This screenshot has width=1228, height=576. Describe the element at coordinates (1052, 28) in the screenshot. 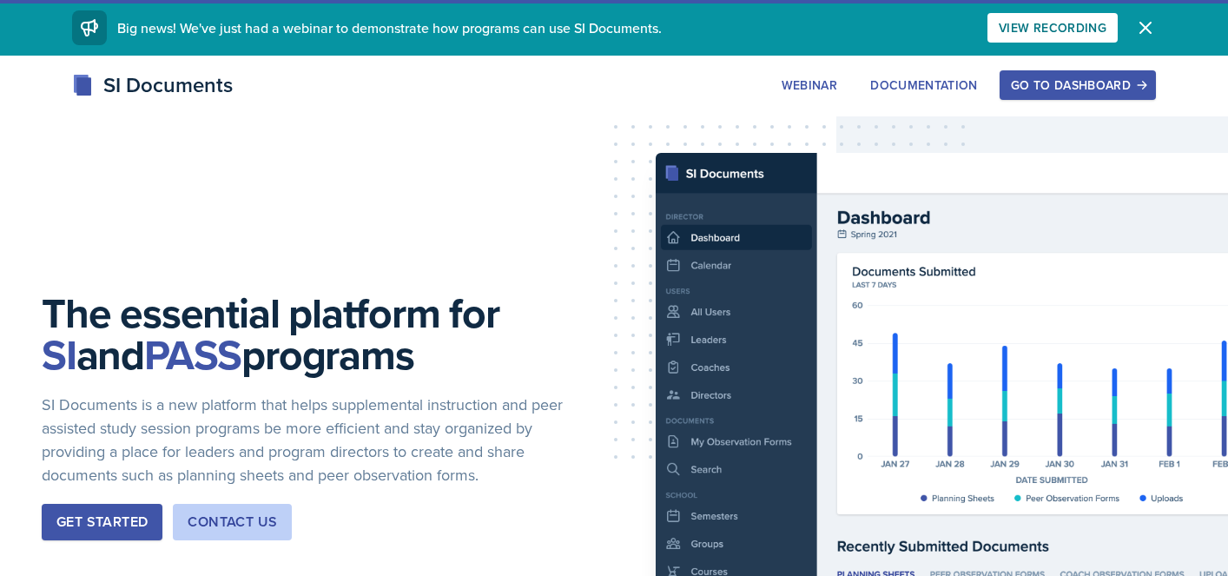

I see `div: View Recording` at that location.